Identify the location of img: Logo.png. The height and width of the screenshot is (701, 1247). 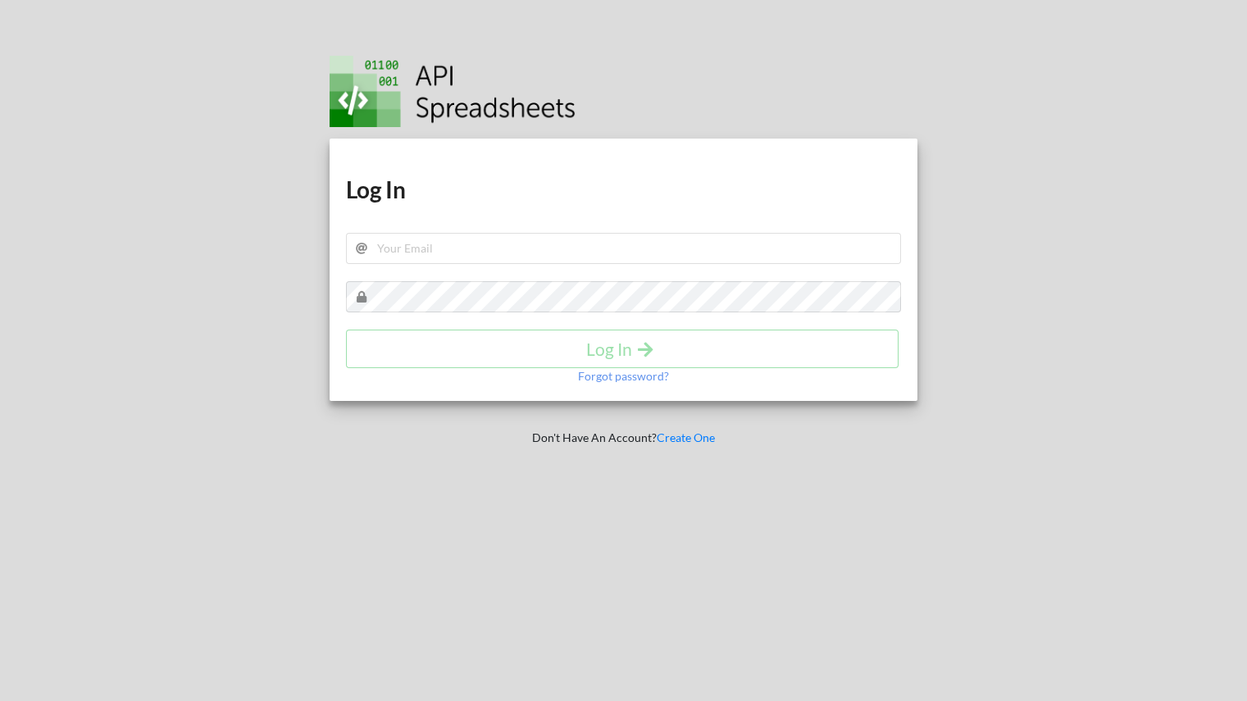
(453, 91).